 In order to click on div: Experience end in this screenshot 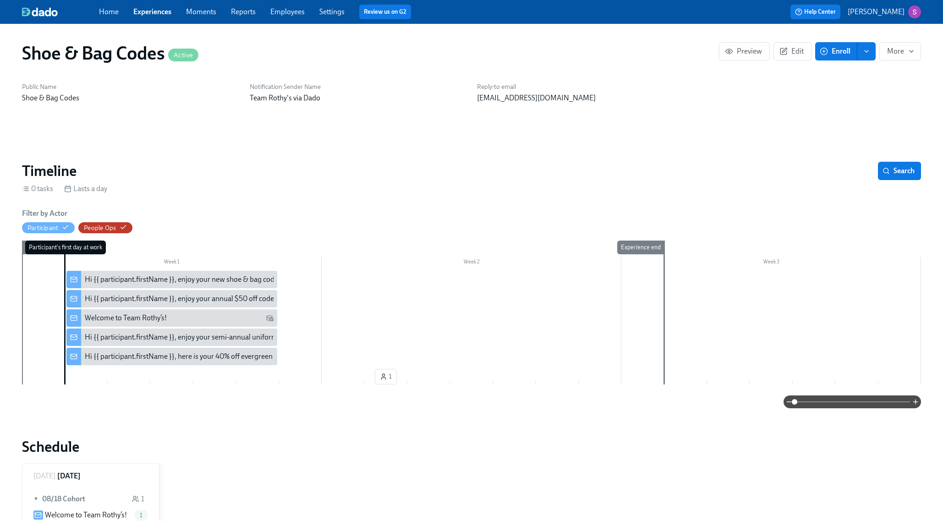, I will do `click(641, 247)`.